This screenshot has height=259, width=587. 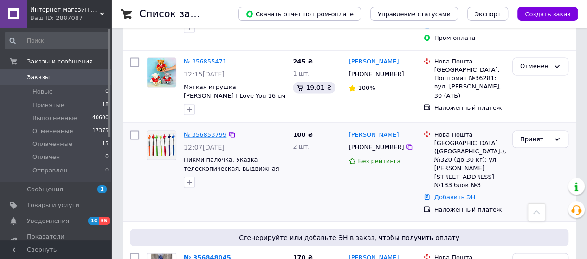 I want to click on span: Заказы и сообщения, so click(x=60, y=62).